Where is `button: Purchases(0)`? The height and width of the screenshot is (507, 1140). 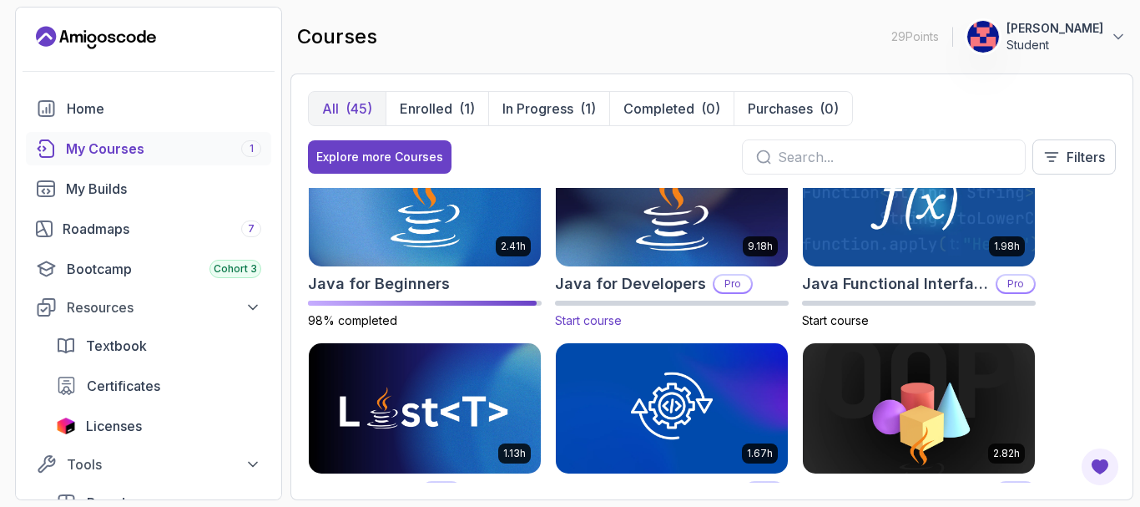
button: Purchases(0) is located at coordinates (793, 109).